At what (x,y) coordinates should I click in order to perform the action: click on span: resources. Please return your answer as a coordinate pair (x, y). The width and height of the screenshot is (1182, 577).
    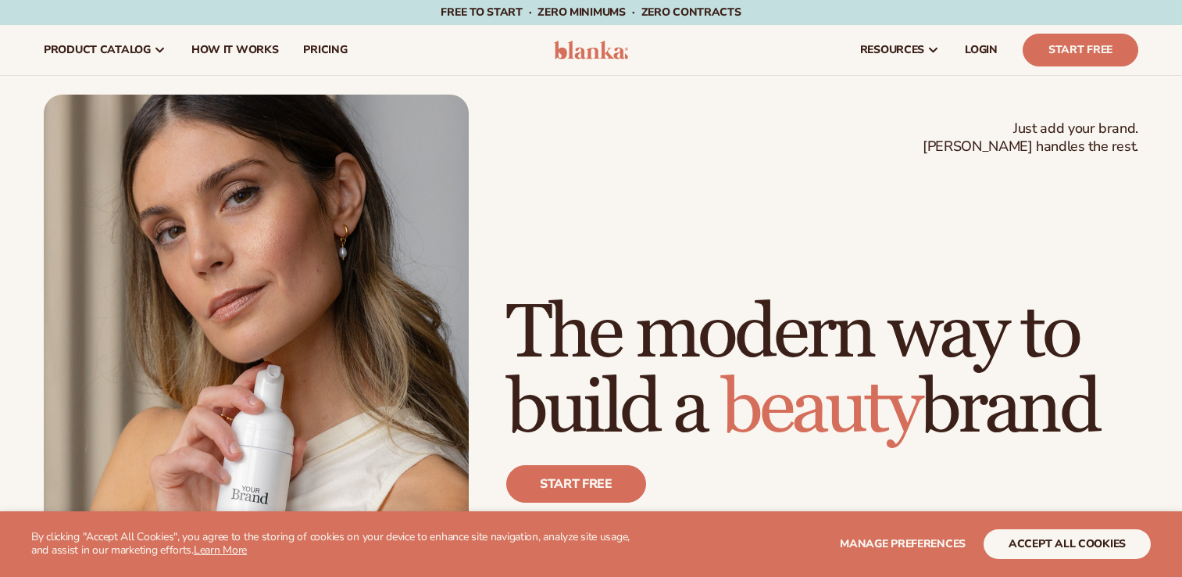
    Looking at the image, I should click on (892, 50).